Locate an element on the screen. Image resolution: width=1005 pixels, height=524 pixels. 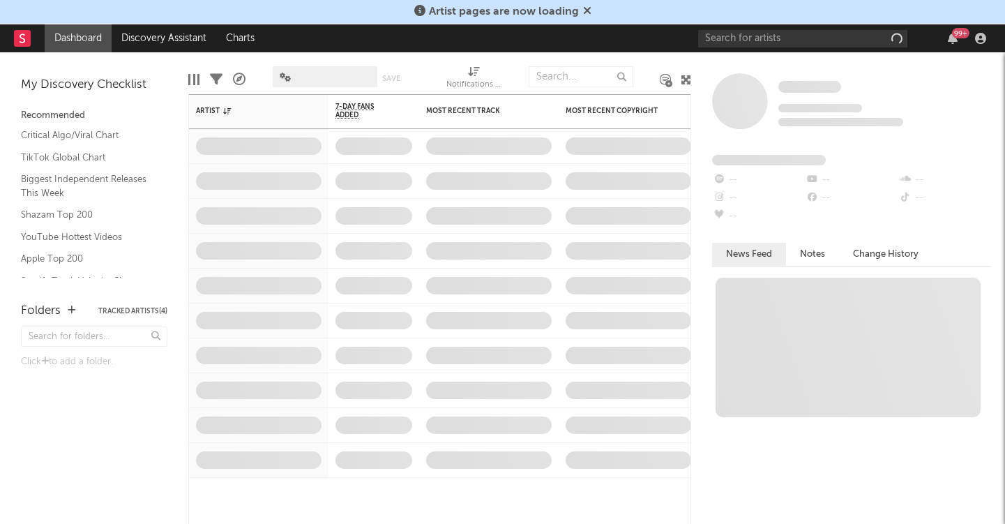
input: Search for folders... is located at coordinates (94, 336).